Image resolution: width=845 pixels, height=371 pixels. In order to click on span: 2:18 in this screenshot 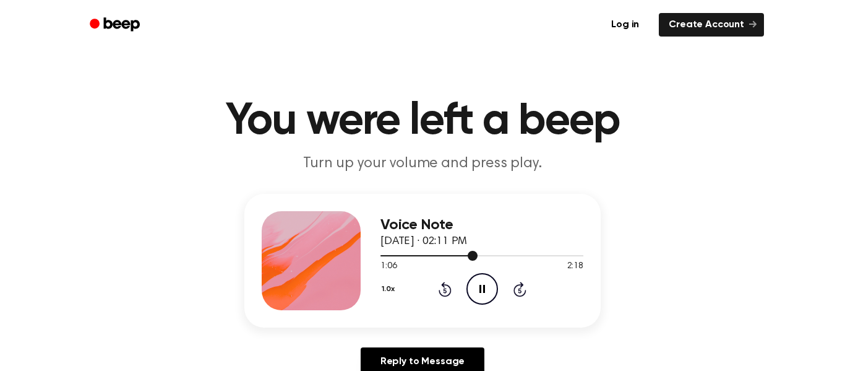, I will do `click(576, 266)`.